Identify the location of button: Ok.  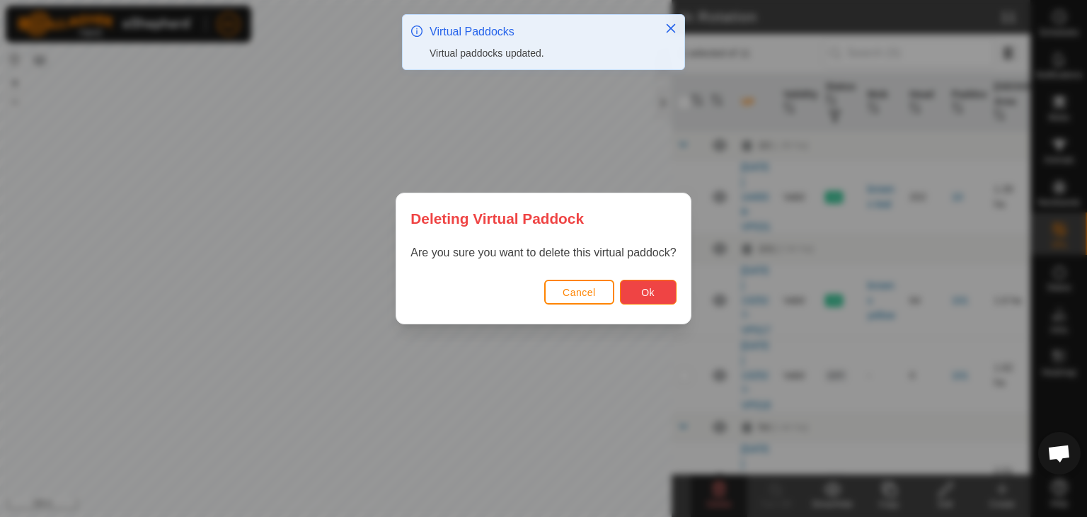
(648, 292).